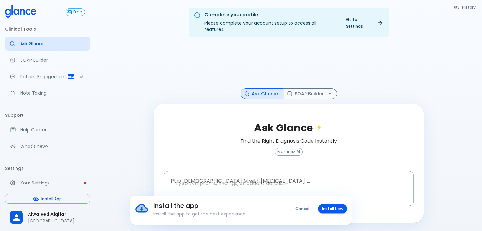 The image size is (482, 231). Describe the element at coordinates (48, 77) in the screenshot. I see `div: Patient Reports & Referrals` at that location.